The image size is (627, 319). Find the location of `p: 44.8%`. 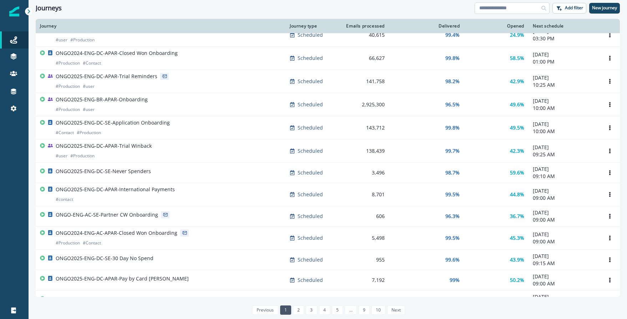

p: 44.8% is located at coordinates (517, 194).